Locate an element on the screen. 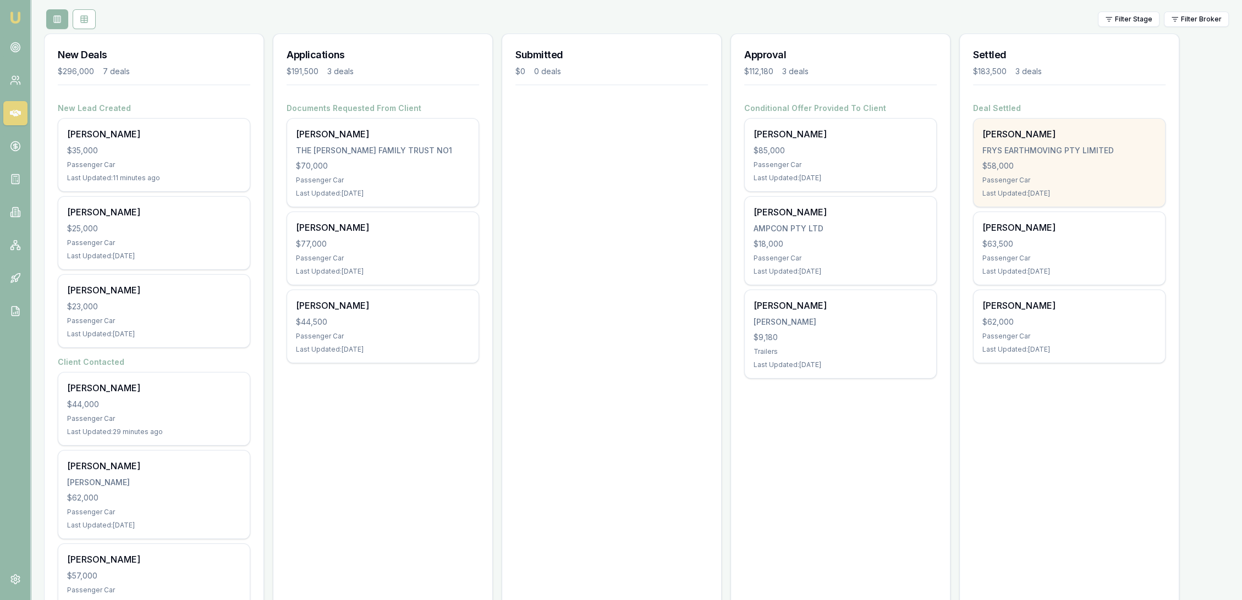  div: Trailers is located at coordinates (840, 352).